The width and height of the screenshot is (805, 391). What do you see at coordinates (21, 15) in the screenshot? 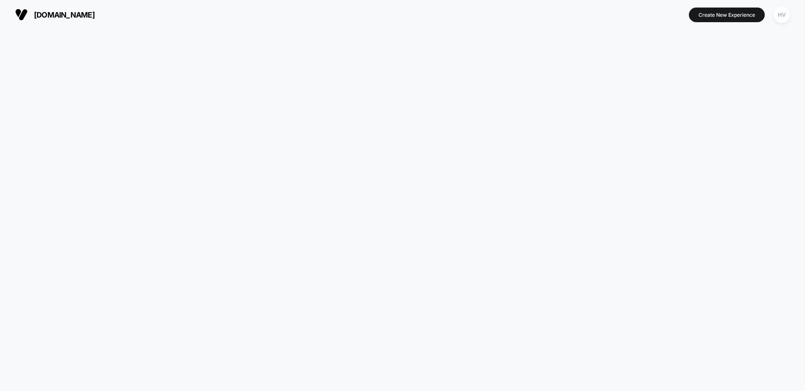
I see `img: Visually logo` at bounding box center [21, 15].